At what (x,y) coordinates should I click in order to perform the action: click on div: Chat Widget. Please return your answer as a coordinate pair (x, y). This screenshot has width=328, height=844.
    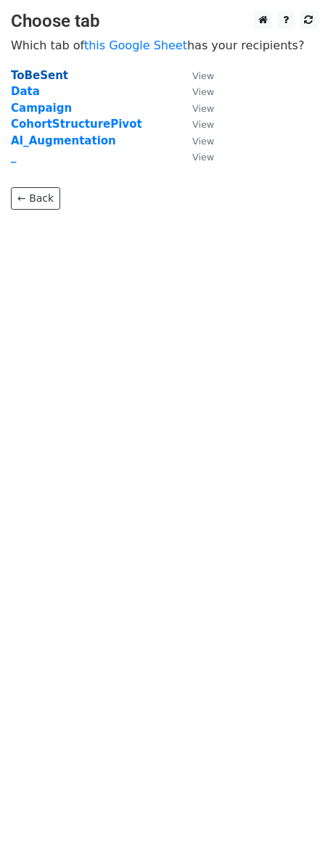
    Looking at the image, I should click on (292, 809).